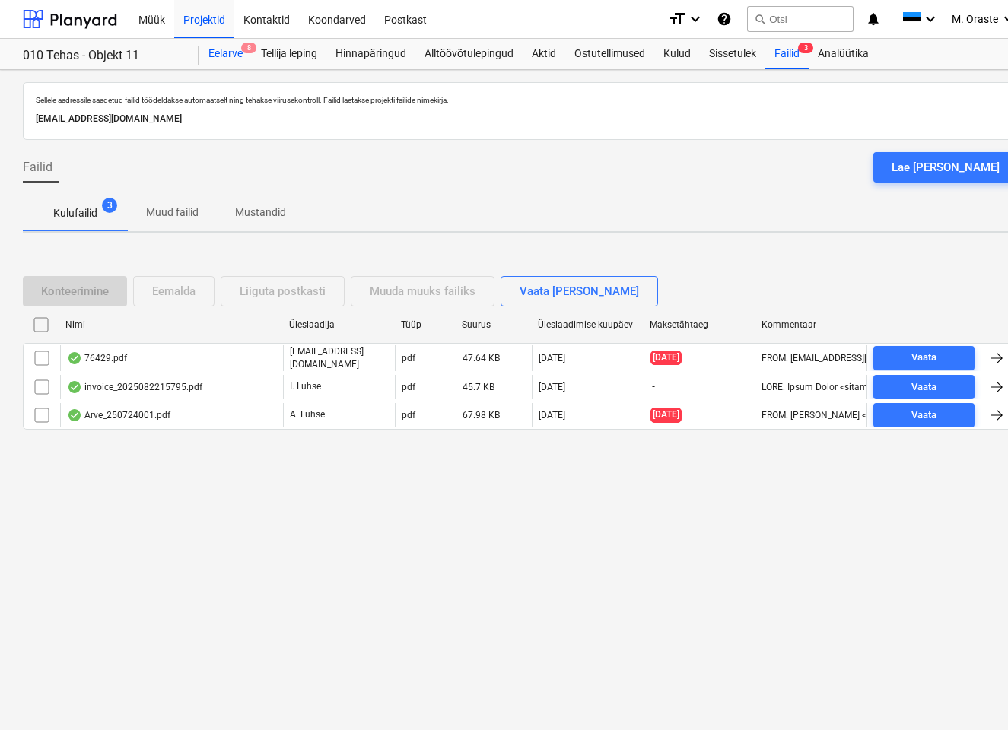 This screenshot has height=730, width=1008. I want to click on a: Sissetulek, so click(732, 54).